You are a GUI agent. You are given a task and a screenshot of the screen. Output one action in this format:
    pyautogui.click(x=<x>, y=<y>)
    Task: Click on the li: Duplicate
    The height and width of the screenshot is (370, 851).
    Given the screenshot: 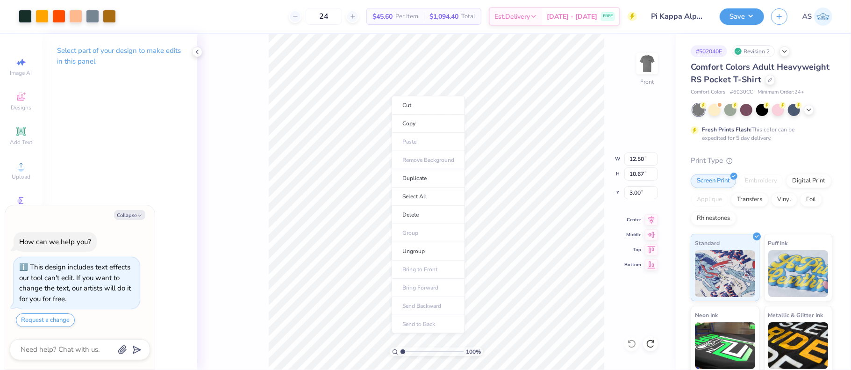 What is the action you would take?
    pyautogui.click(x=428, y=178)
    